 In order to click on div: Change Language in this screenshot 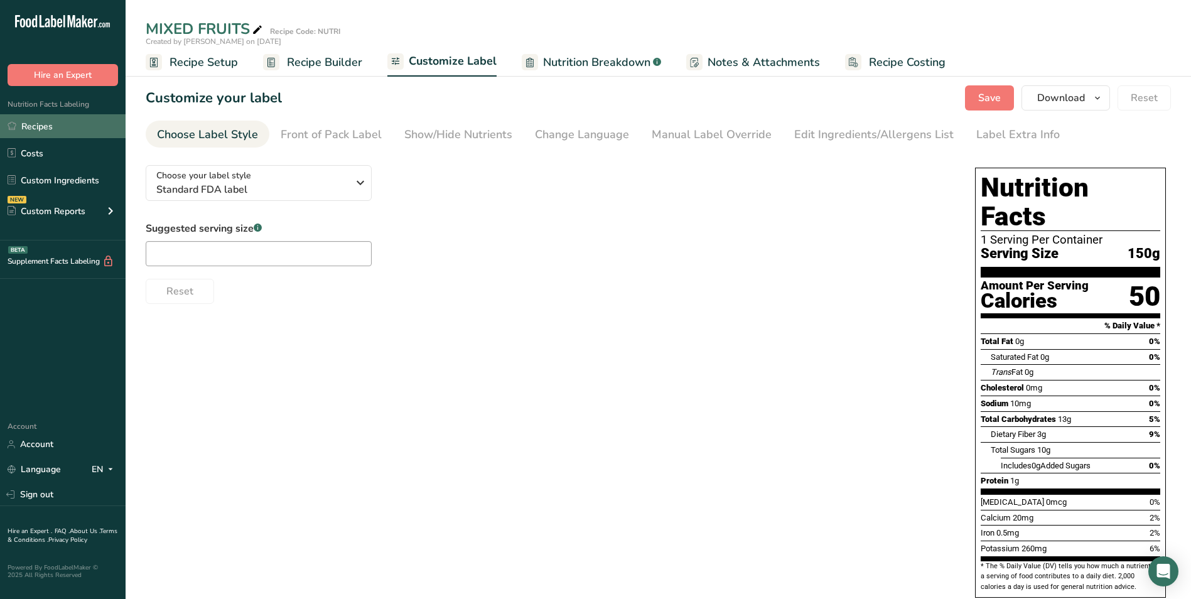, I will do `click(582, 134)`.